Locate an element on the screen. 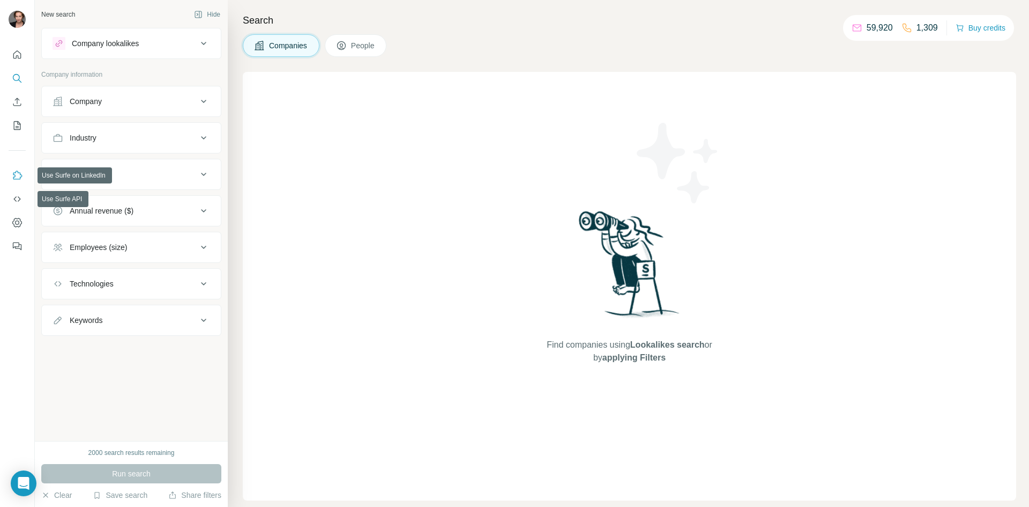 The width and height of the screenshot is (1029, 507). button: Industry is located at coordinates (131, 138).